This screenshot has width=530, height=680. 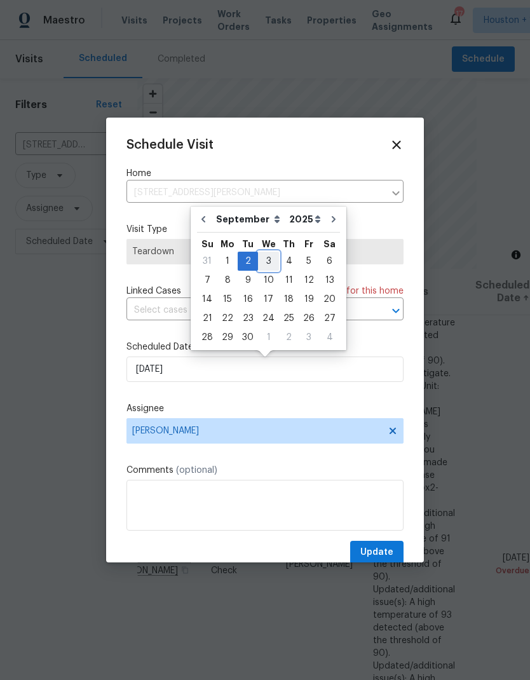 I want to click on abbr: Wednesday, so click(x=269, y=244).